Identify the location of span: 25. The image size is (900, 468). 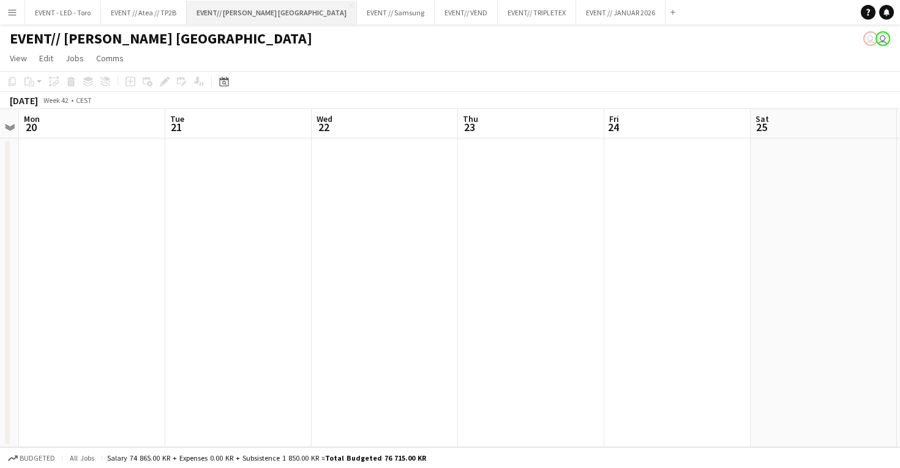
(761, 127).